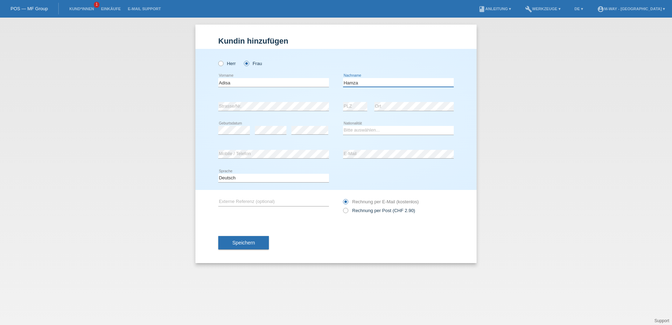  What do you see at coordinates (601, 9) in the screenshot?
I see `i: account_circle` at bounding box center [601, 9].